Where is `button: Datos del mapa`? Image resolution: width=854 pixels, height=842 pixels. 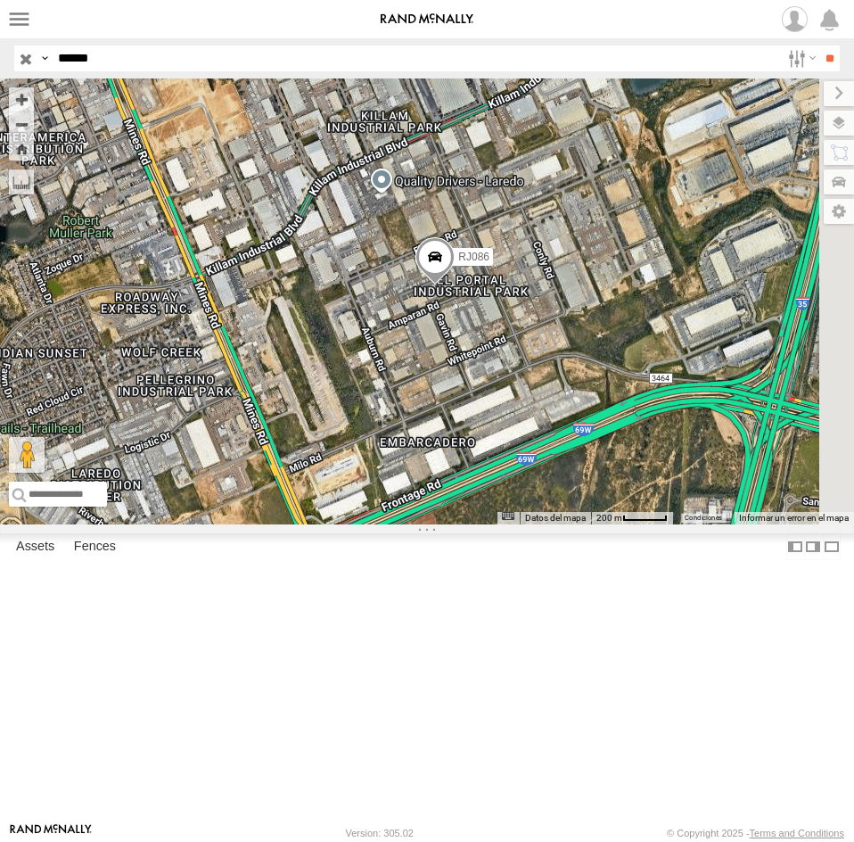
button: Datos del mapa is located at coordinates (555, 518).